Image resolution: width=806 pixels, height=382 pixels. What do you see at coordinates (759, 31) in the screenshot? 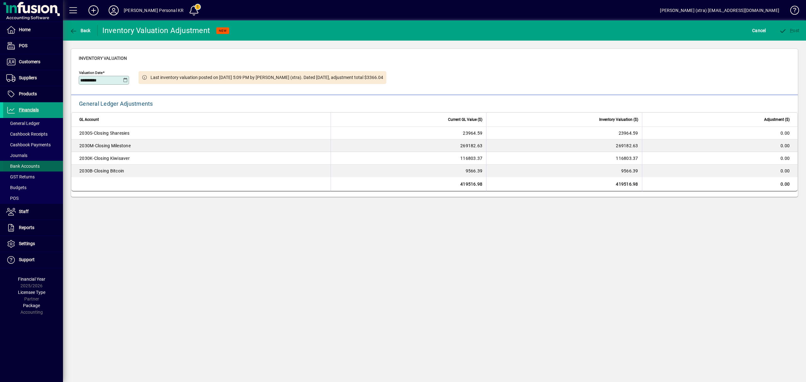
I see `button: Cancel` at bounding box center [759, 31].